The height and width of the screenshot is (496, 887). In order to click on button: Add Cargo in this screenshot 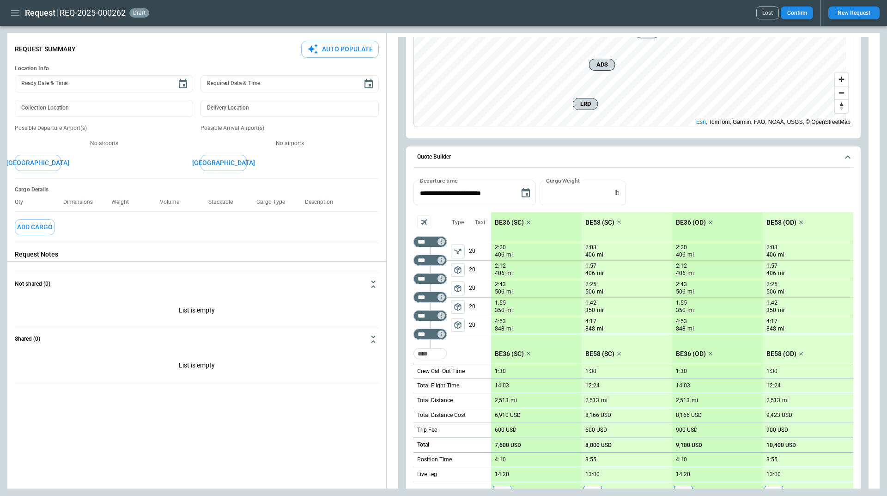, I will do `click(35, 227)`.